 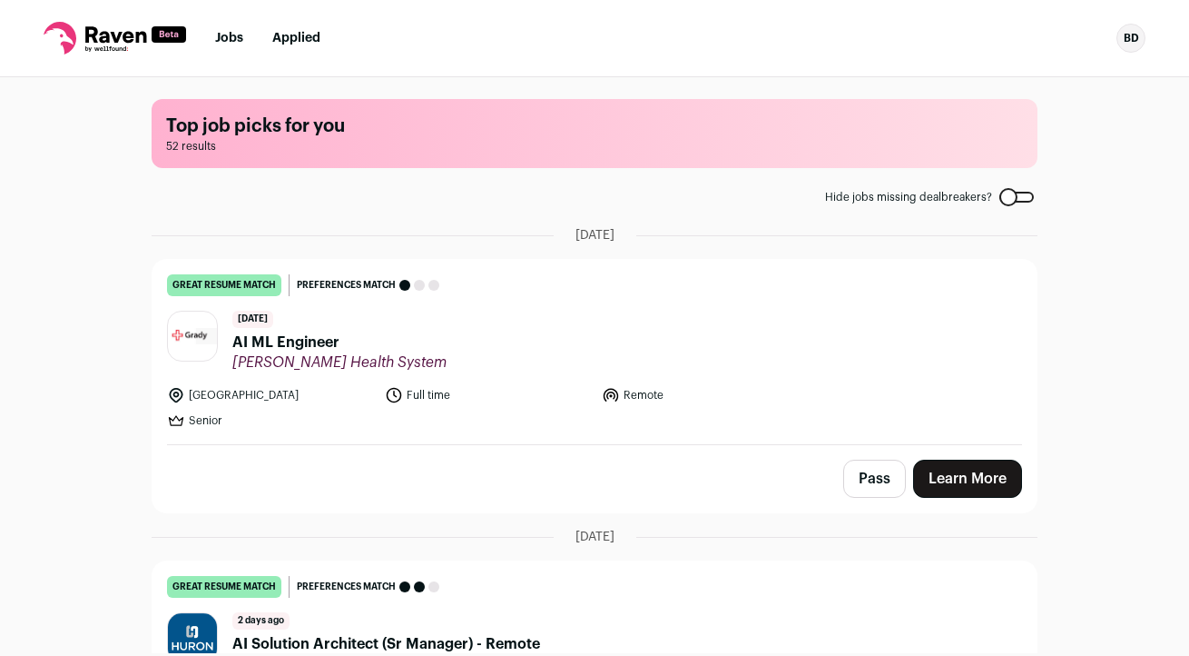 What do you see at coordinates (1131, 38) in the screenshot?
I see `button: Open dropdown` at bounding box center [1131, 38].